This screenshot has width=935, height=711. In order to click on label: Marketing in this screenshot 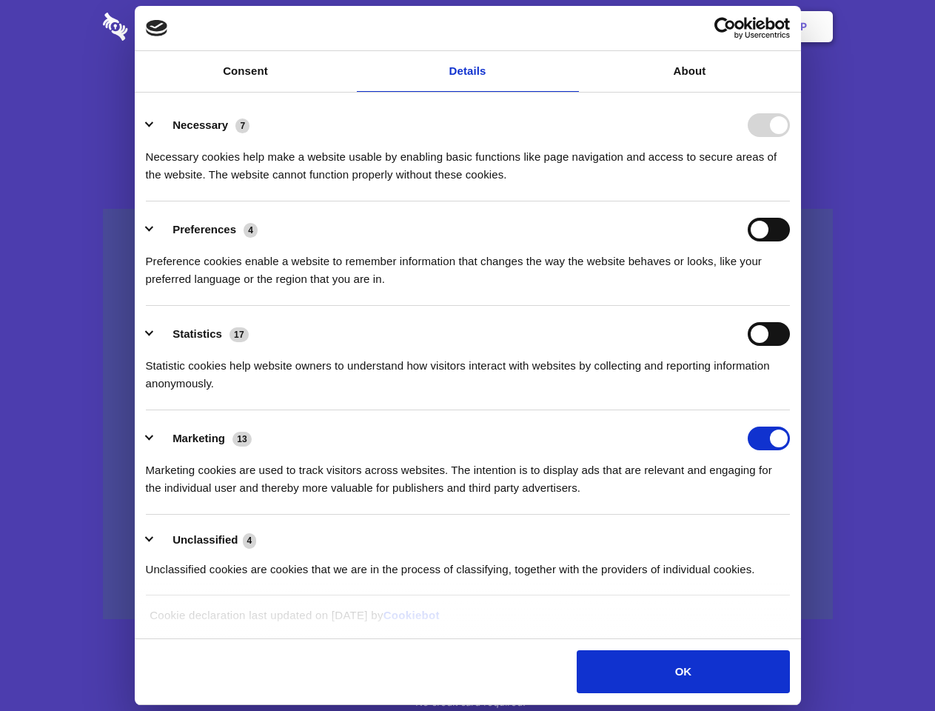, I will do `click(198, 438)`.